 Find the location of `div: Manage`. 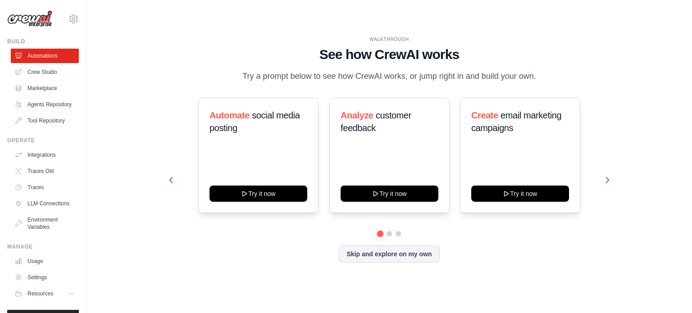

div: Manage is located at coordinates (43, 247).